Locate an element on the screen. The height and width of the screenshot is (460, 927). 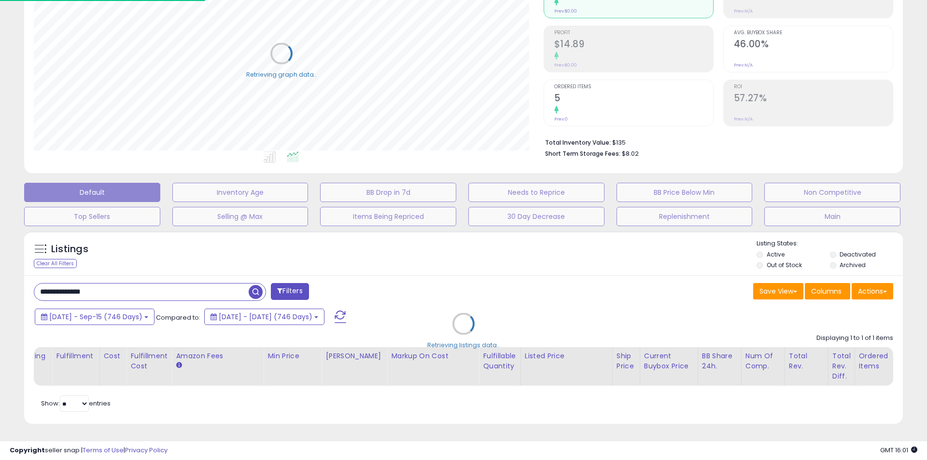
button: BB Price Below Min is located at coordinates (684, 193).